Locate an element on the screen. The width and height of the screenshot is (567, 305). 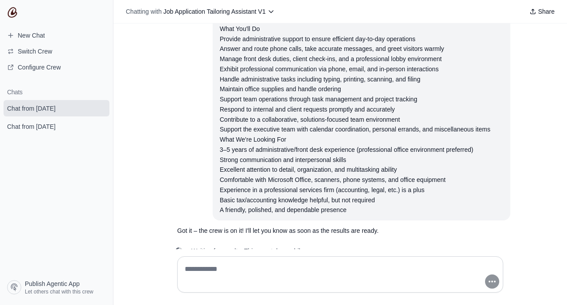
span: Waiting for results. This may take a while... is located at coordinates (250, 251).